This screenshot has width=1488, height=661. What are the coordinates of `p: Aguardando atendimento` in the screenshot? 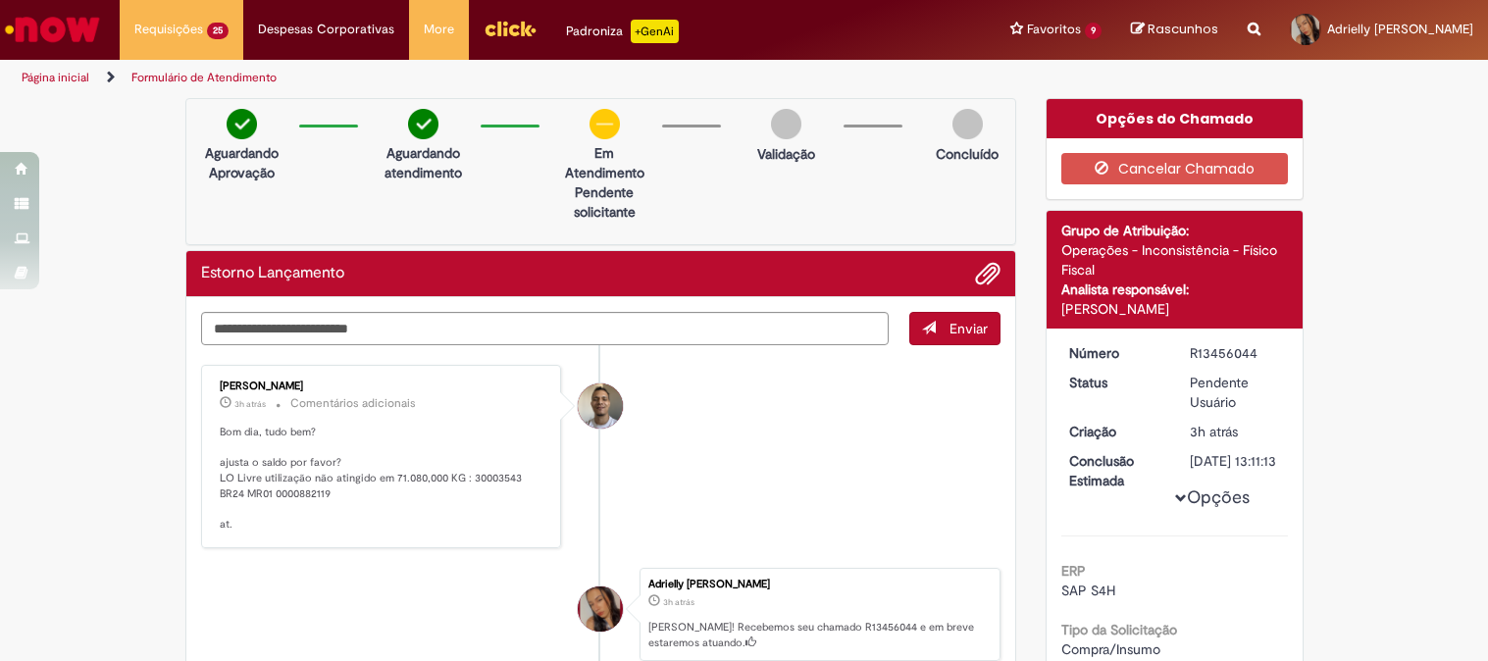 It's located at (423, 163).